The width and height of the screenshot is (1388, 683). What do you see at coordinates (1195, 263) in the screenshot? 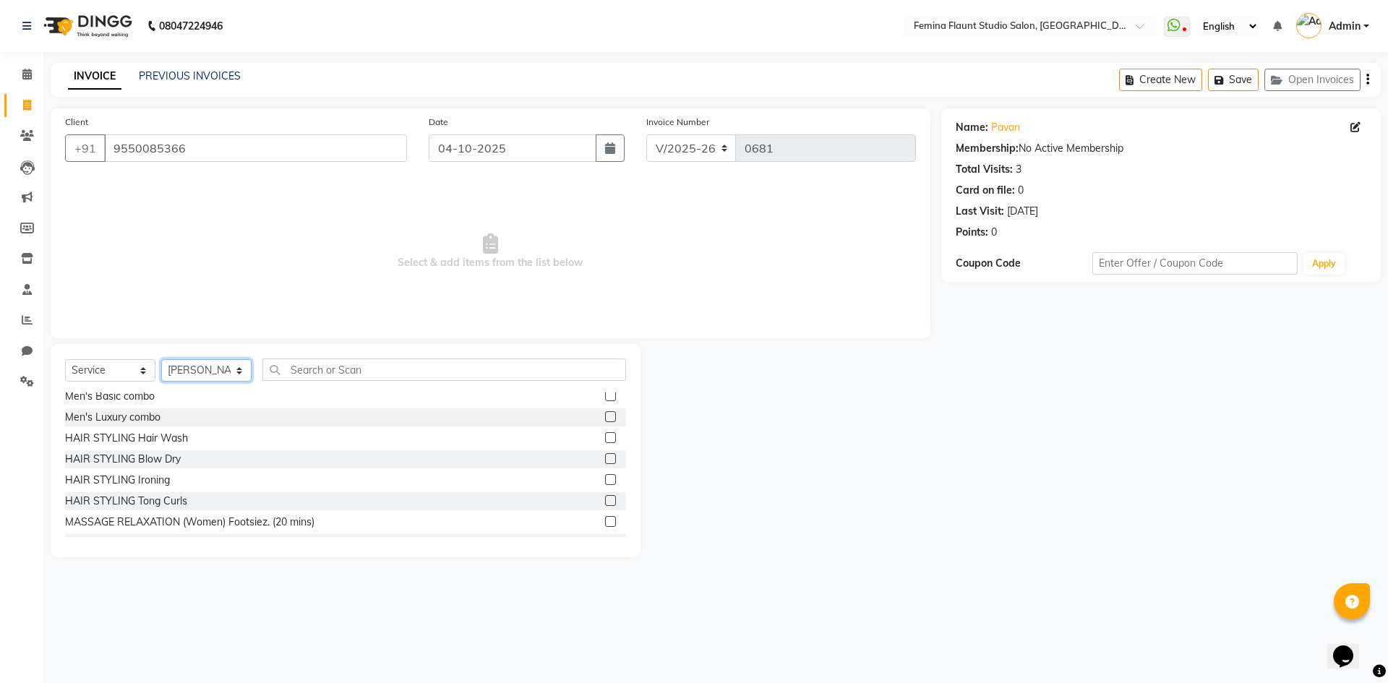
I see `input: Enter Offer / Coupon Code` at bounding box center [1195, 263].